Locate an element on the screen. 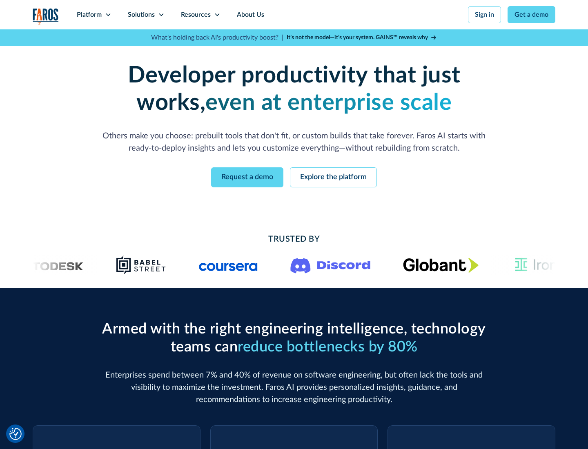  h2: Armed with the right engineering intelligence, technology teams can is located at coordinates (294, 338).